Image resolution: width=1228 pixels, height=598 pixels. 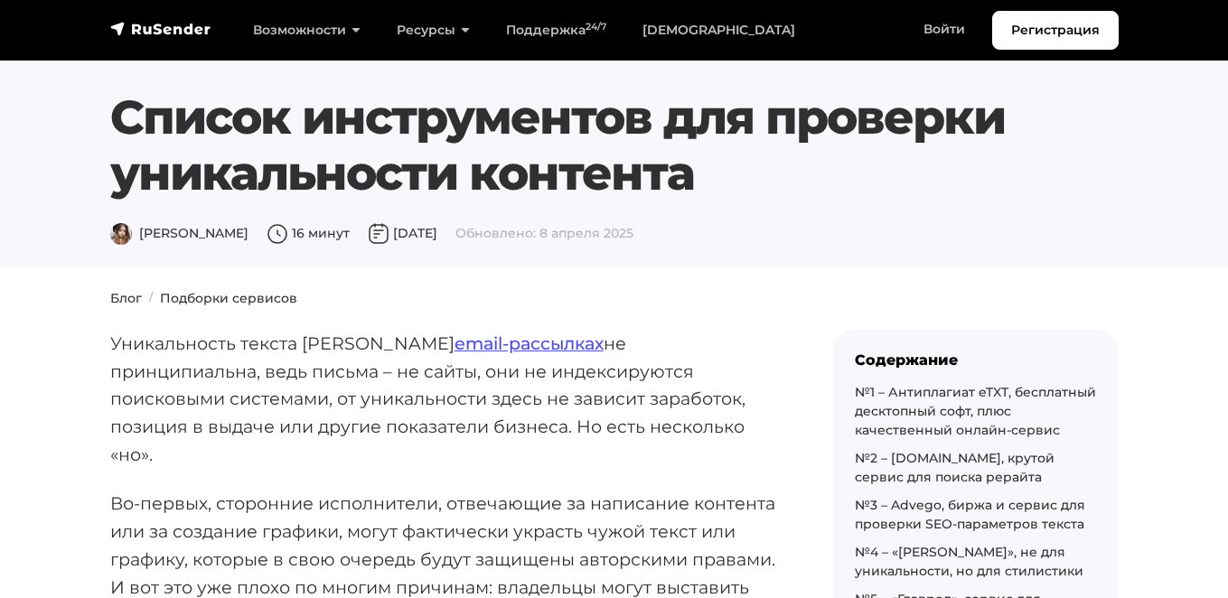 What do you see at coordinates (528, 343) in the screenshot?
I see `a: email-рассылках` at bounding box center [528, 343].